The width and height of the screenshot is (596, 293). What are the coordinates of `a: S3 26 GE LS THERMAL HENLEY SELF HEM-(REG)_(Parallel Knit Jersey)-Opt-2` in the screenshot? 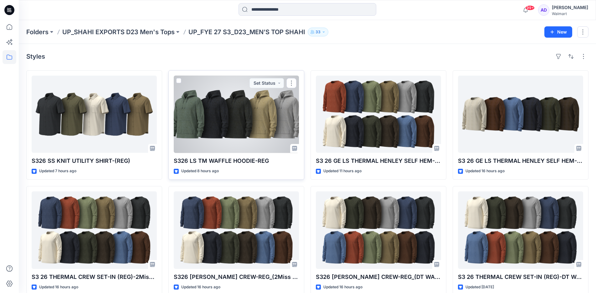 It's located at (521, 114).